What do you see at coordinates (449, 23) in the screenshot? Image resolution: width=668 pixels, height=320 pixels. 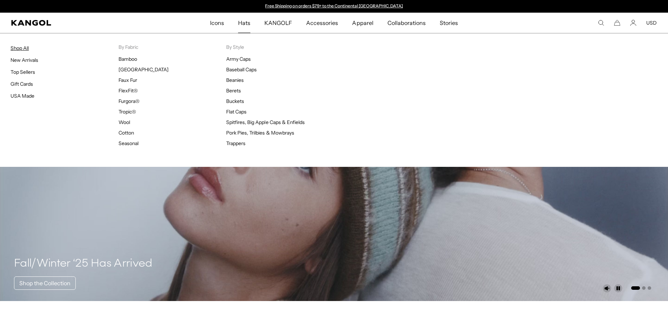 I see `span: Stories` at bounding box center [449, 23].